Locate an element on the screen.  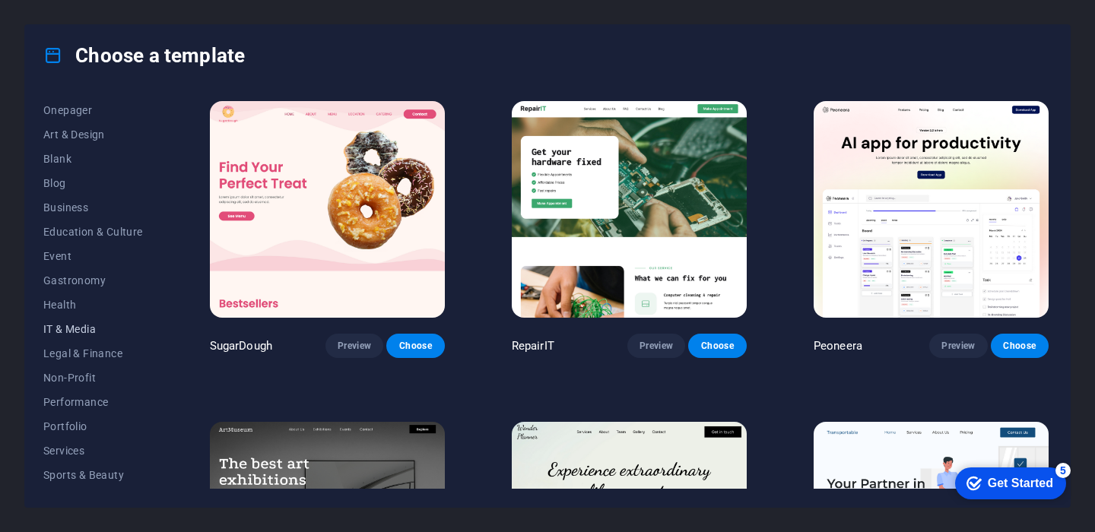
span: Gastronomy is located at coordinates (93, 281).